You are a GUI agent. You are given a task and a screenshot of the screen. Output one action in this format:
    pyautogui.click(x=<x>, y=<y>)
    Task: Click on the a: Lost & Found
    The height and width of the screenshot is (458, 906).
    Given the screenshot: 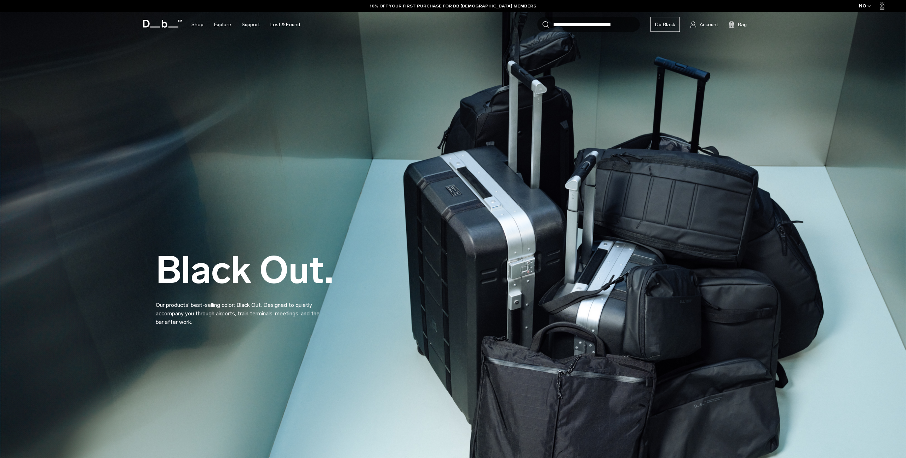 What is the action you would take?
    pyautogui.click(x=285, y=24)
    